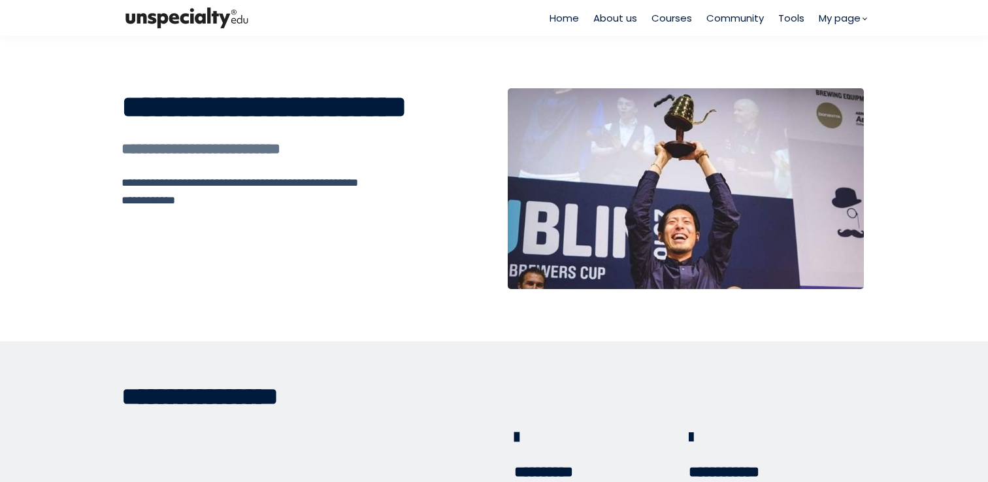 The image size is (988, 482). I want to click on img: bc390a18feecddb333977e298b3a00a1.png, so click(187, 18).